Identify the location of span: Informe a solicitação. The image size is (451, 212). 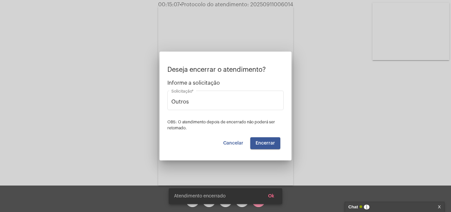
(225, 83).